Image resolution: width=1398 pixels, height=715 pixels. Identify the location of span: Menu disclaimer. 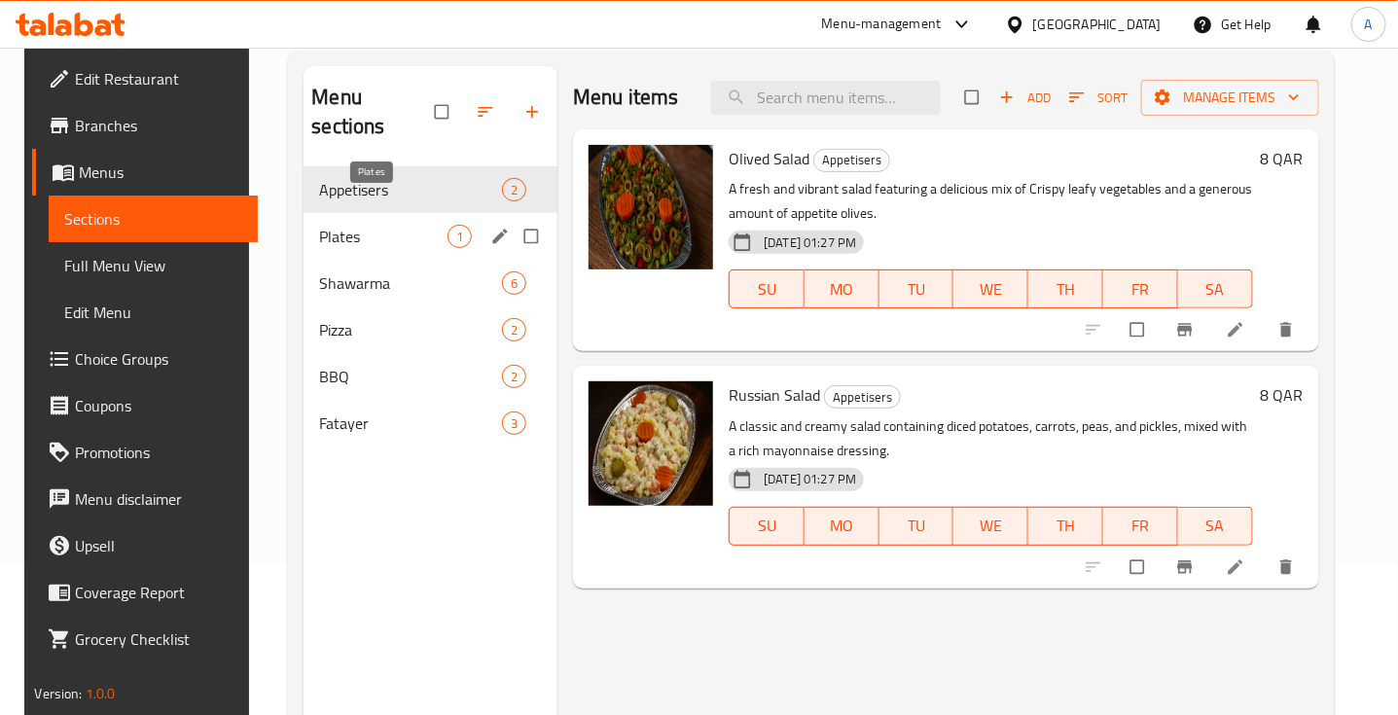
(159, 499).